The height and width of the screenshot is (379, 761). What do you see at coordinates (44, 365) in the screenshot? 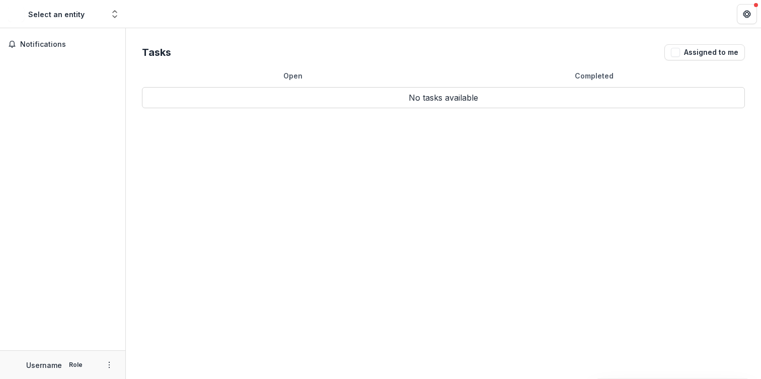
I see `p: Username` at bounding box center [44, 365].